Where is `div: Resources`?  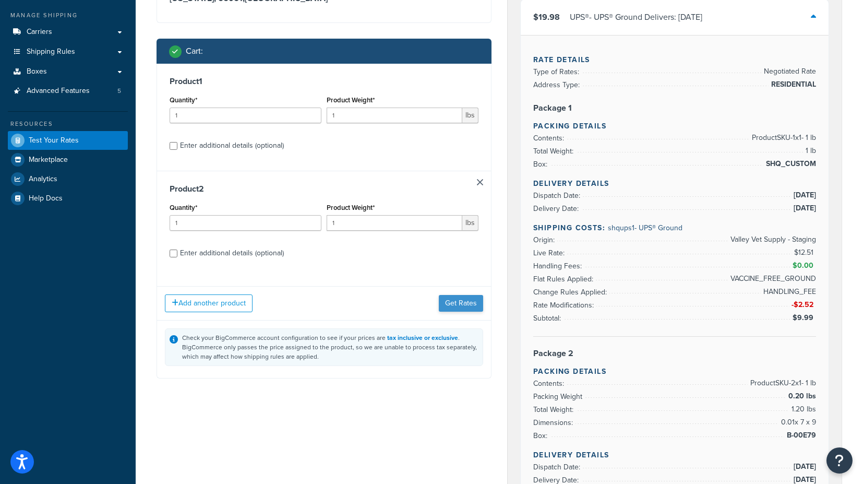
div: Resources is located at coordinates (68, 124).